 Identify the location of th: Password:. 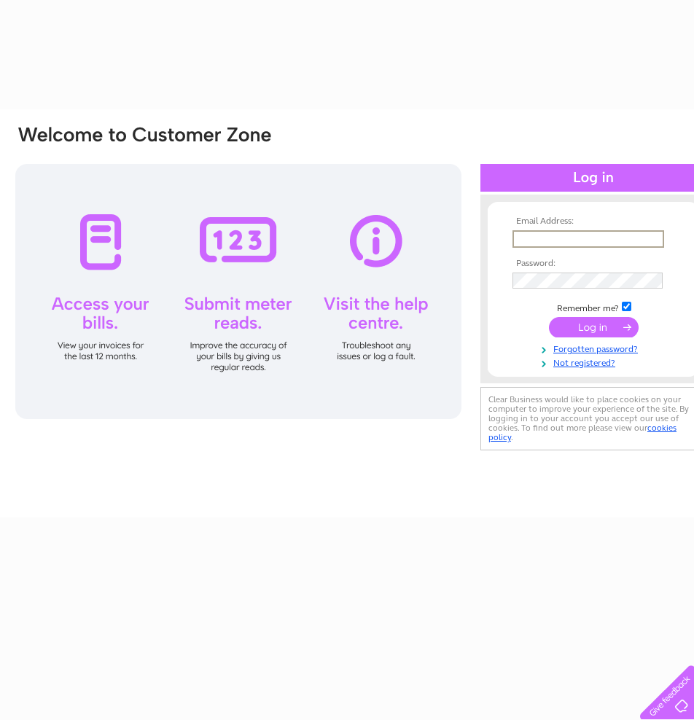
(593, 264).